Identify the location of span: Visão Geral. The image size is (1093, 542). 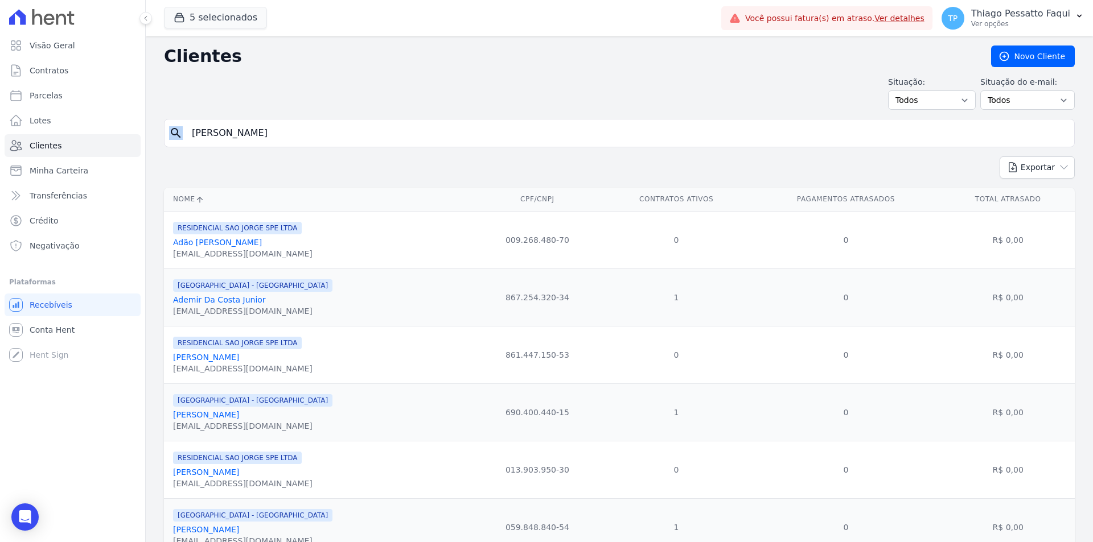
(52, 46).